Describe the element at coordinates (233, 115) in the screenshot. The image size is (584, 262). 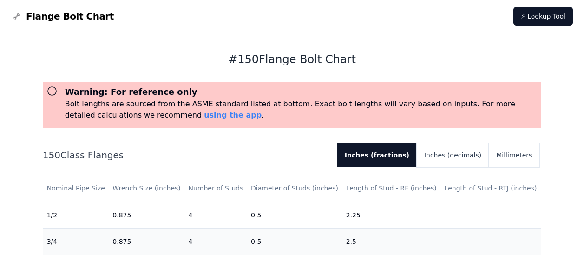
I see `a: using the app` at that location.